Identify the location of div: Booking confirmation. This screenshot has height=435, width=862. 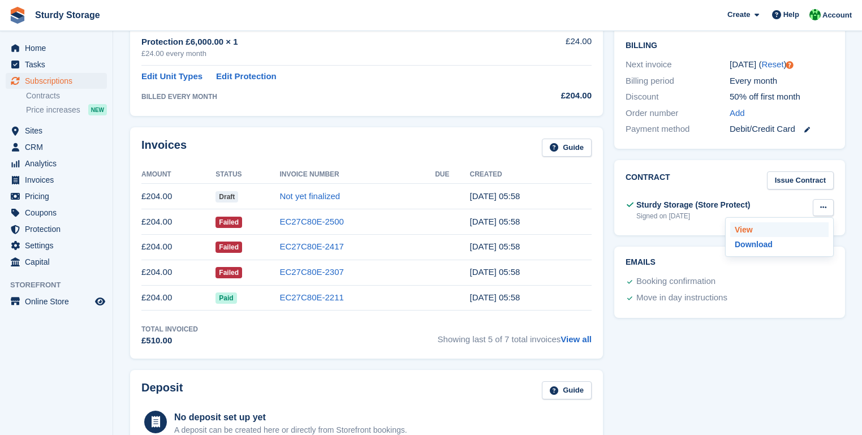
(676, 282).